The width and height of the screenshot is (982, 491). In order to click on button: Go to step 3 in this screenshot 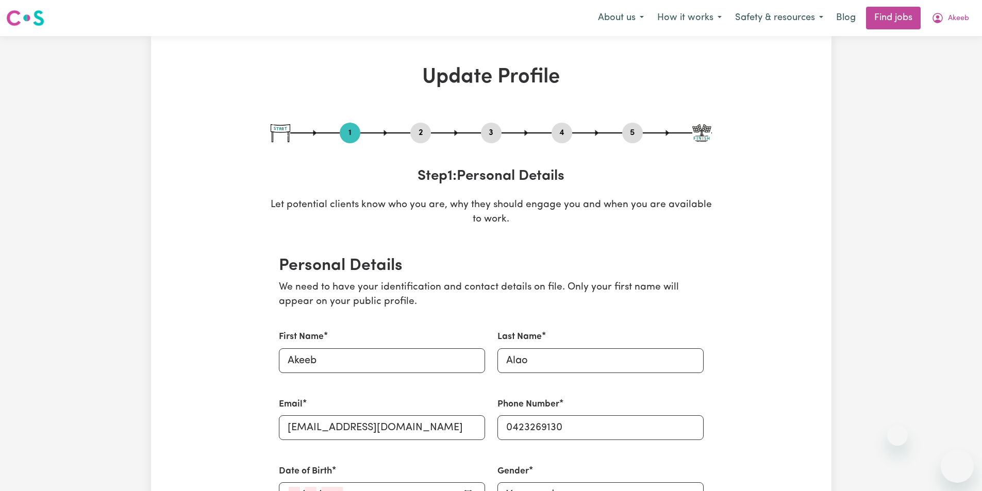, I will do `click(491, 133)`.